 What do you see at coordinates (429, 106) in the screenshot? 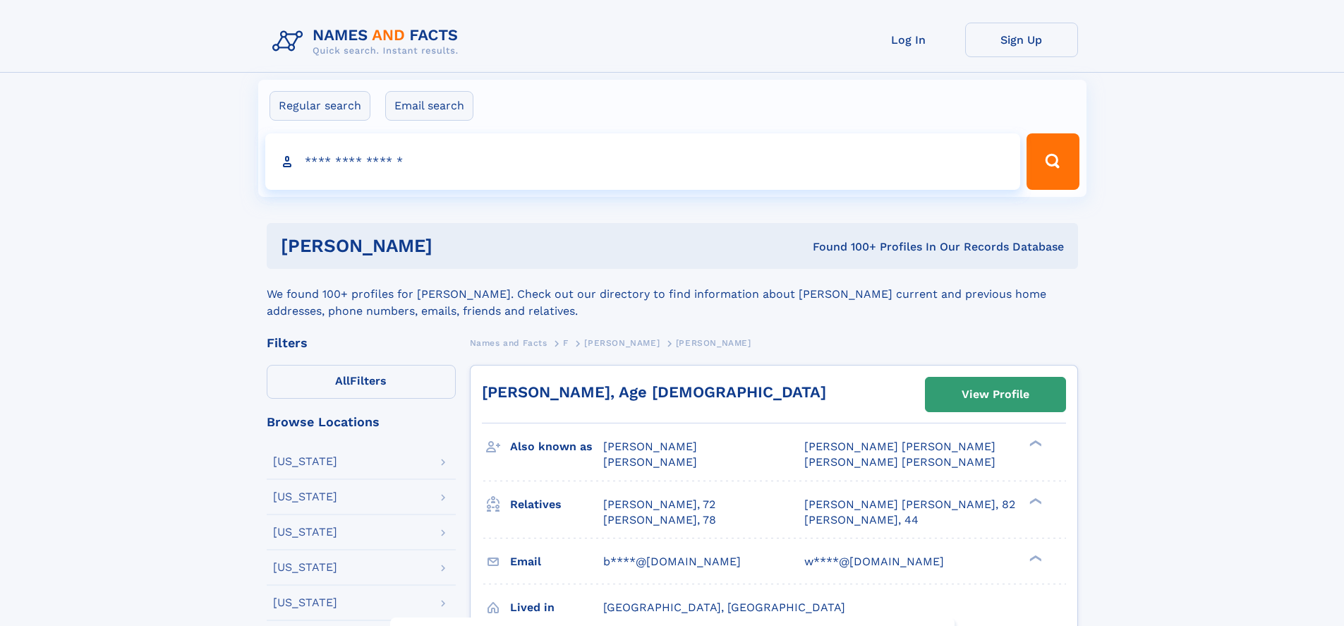
I see `label: Email search` at bounding box center [429, 106].